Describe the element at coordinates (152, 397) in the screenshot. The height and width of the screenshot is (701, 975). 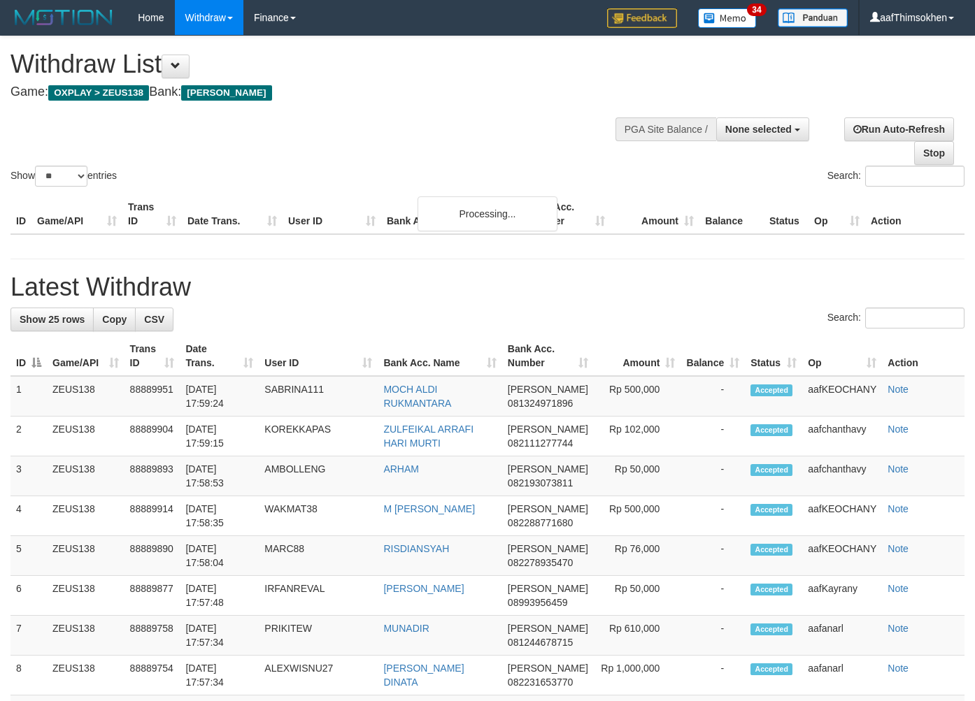
I see `td: 88889951` at that location.